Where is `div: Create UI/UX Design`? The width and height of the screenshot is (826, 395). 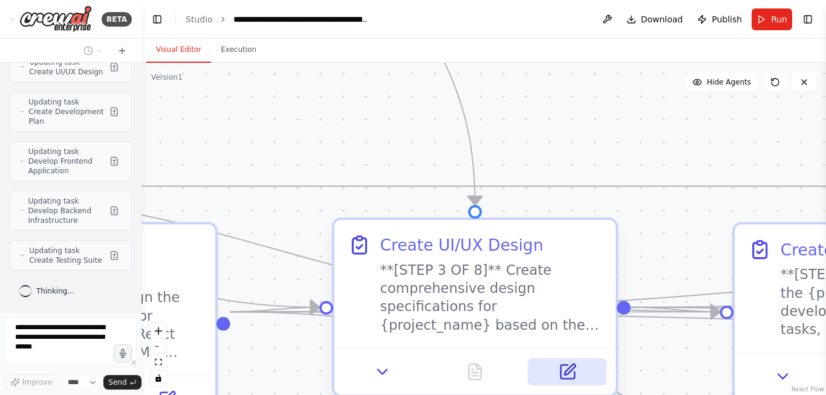 div: Create UI/UX Design is located at coordinates (461, 245).